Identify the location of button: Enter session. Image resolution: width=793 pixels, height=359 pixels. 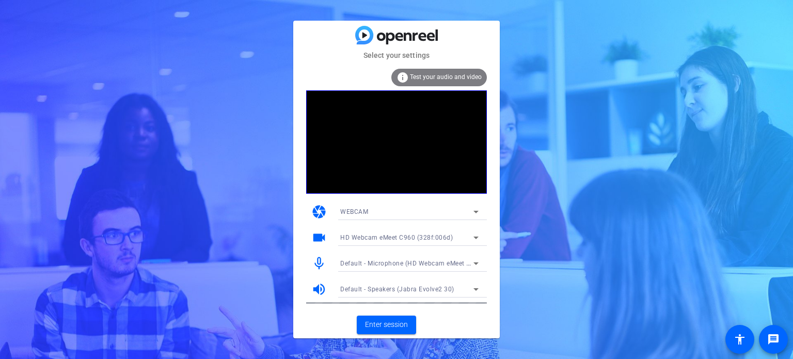
(386, 325).